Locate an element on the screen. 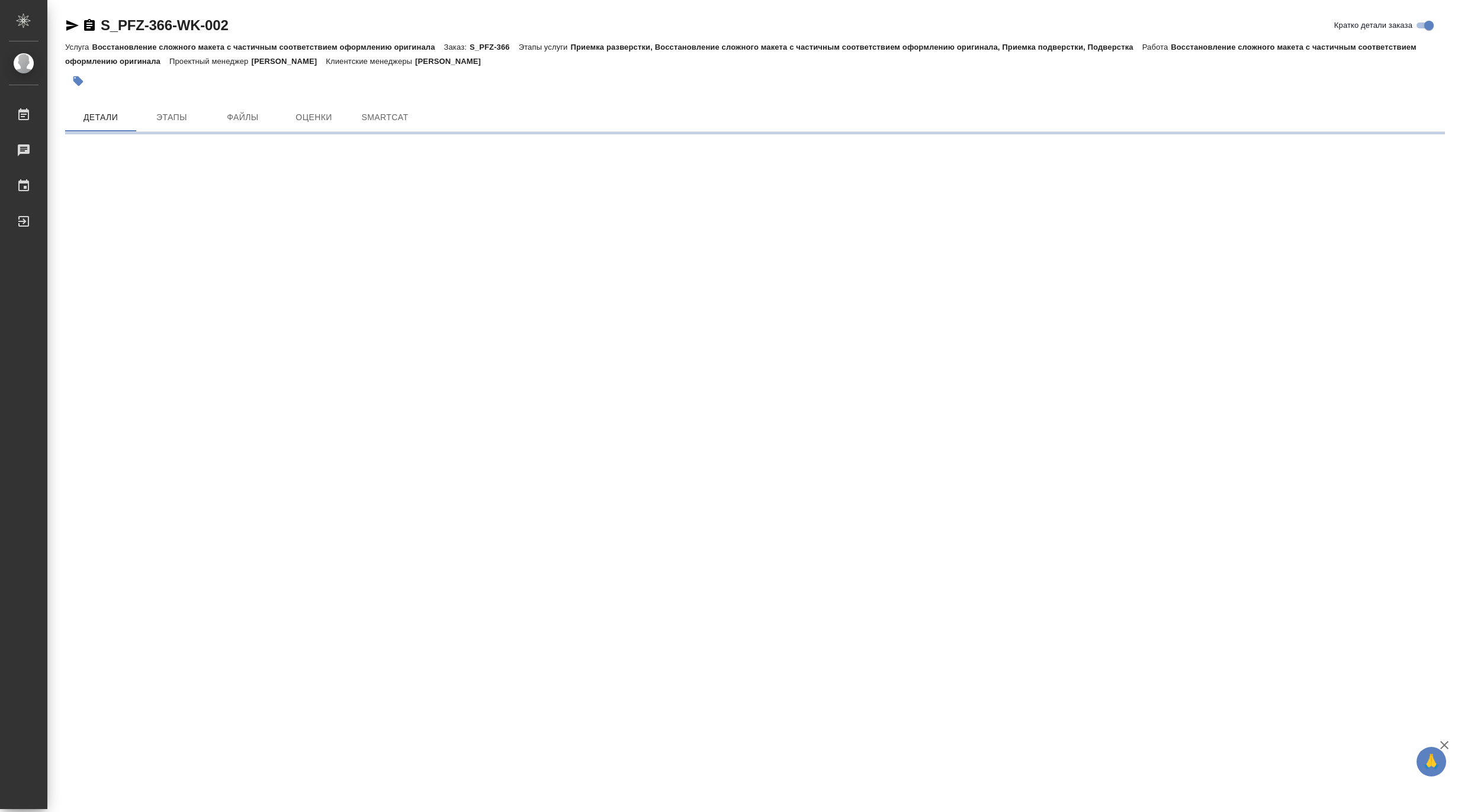 This screenshot has height=812, width=1458. p: S_PFZ-366 is located at coordinates (495, 47).